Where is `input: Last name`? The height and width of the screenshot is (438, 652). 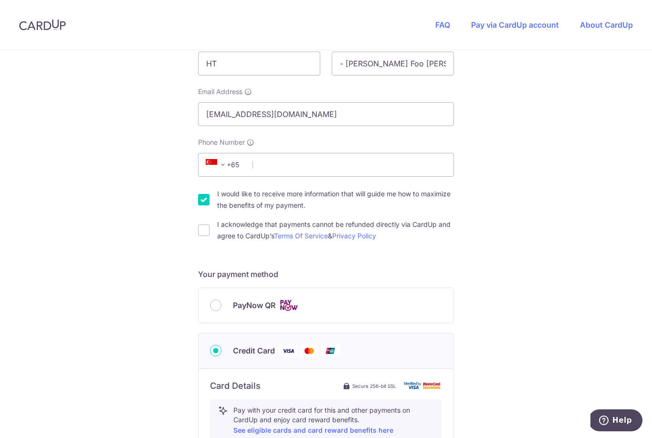 input: Last name is located at coordinates (393, 63).